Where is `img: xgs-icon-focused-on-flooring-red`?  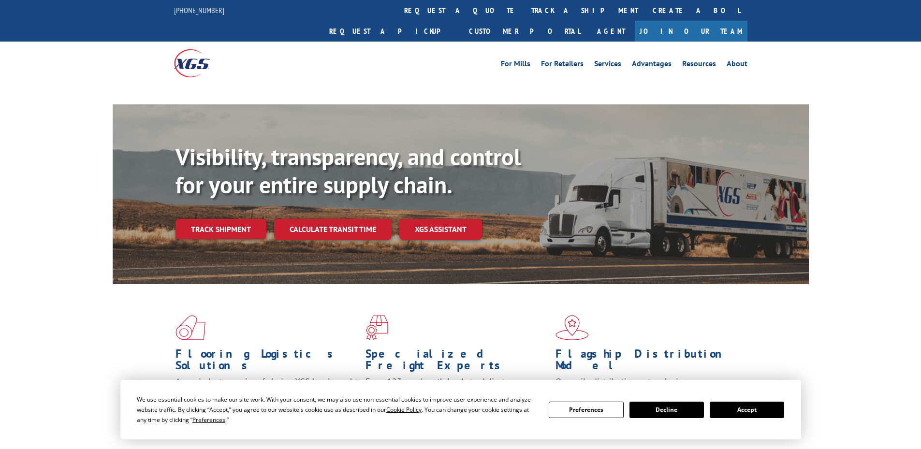
img: xgs-icon-focused-on-flooring-red is located at coordinates (377, 328).